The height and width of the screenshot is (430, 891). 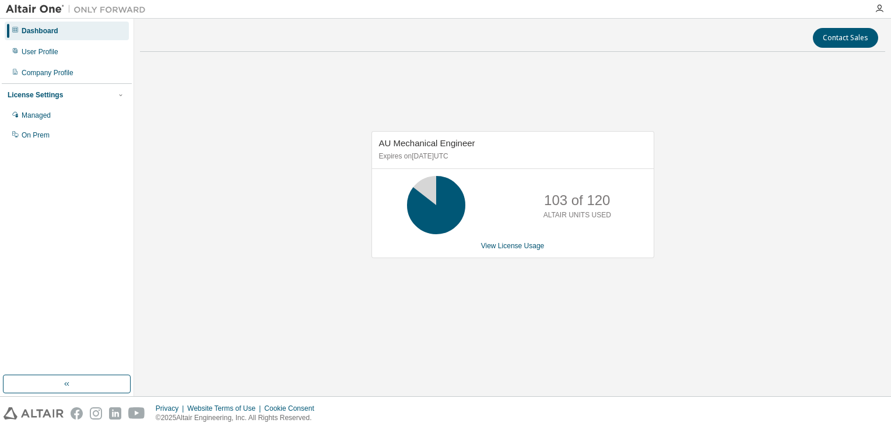 I want to click on div: License Settings, so click(x=35, y=95).